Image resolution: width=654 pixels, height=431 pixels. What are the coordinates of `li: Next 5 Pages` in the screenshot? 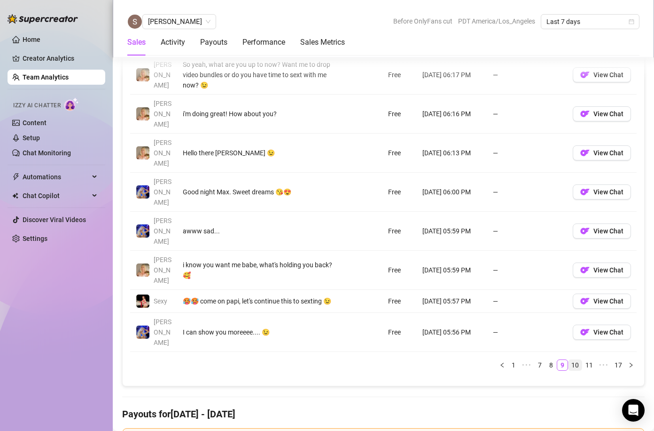 It's located at (604, 365).